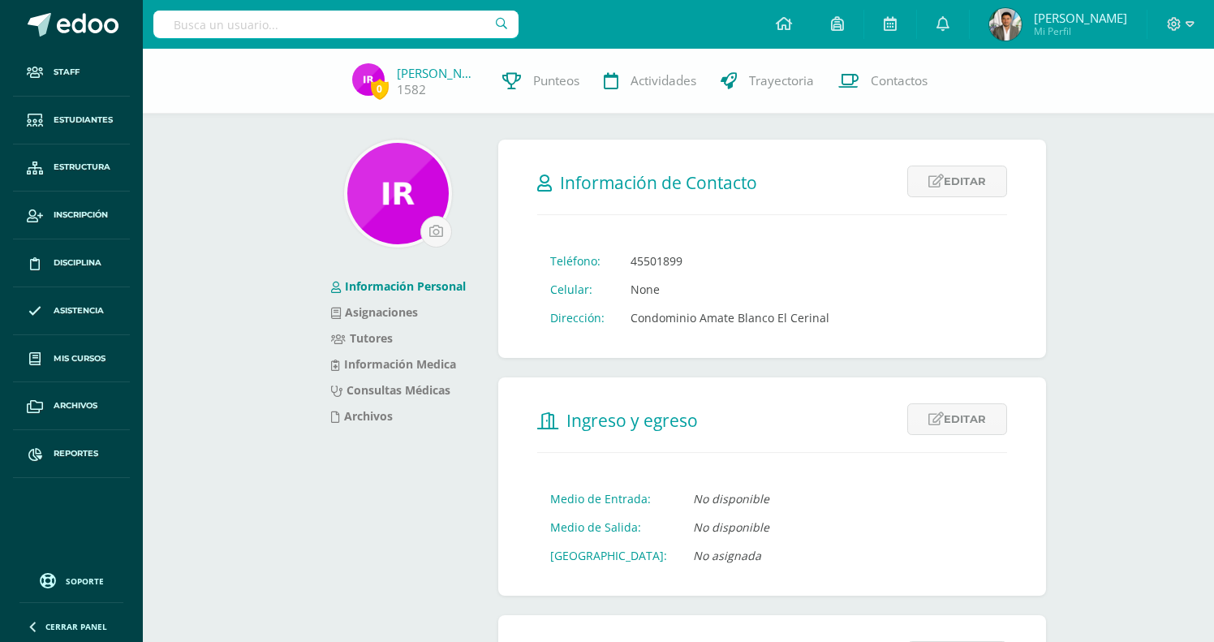 The image size is (1214, 642). I want to click on span: Staff, so click(67, 72).